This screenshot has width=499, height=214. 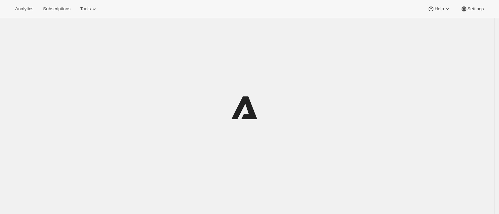 I want to click on button: Settings, so click(x=472, y=9).